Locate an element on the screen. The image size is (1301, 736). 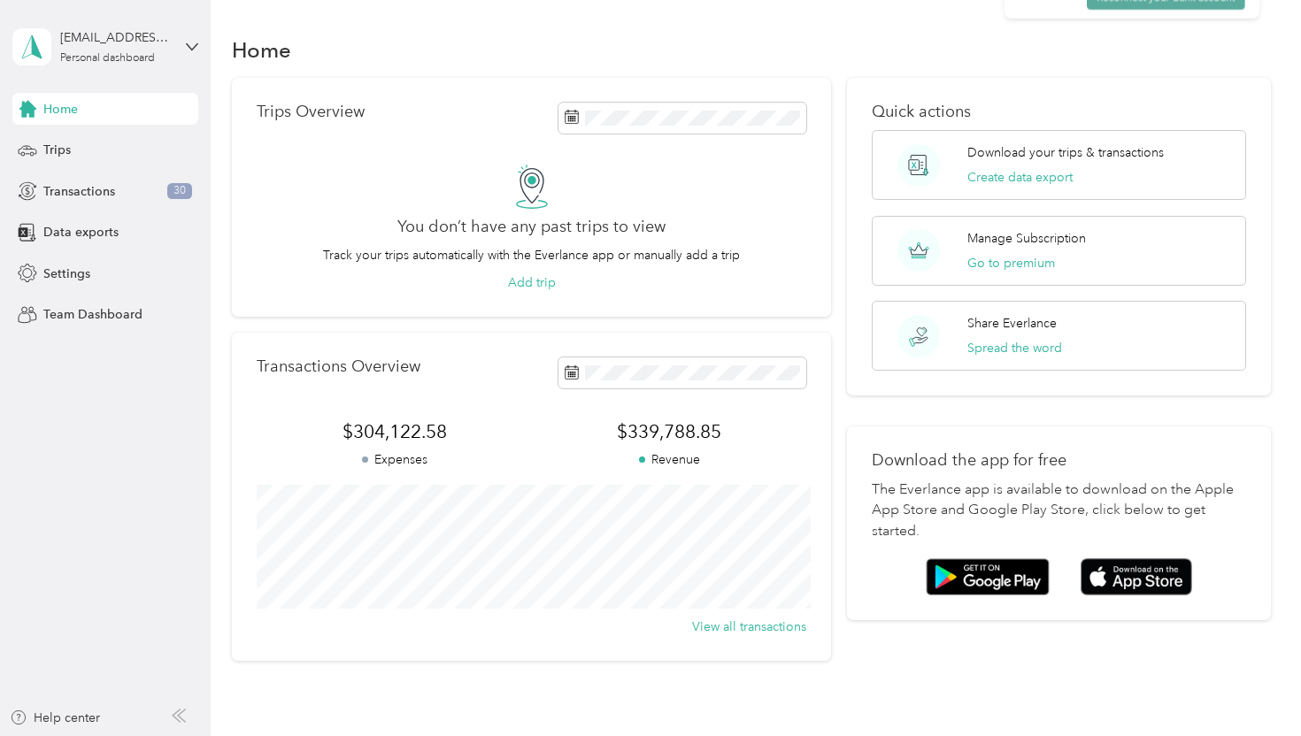
div: Personal dashboard is located at coordinates (107, 58).